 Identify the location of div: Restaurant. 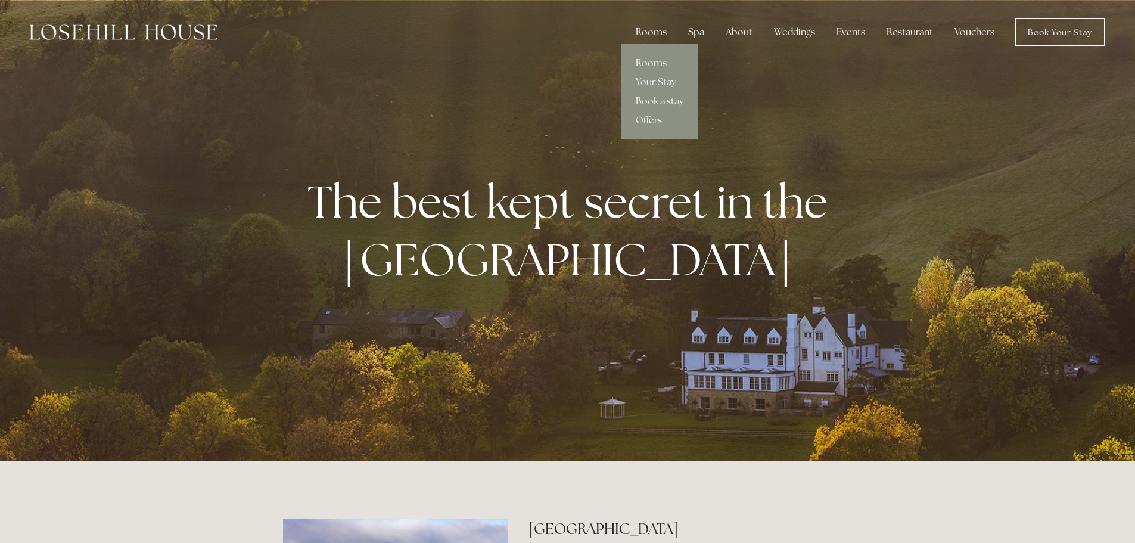
(910, 32).